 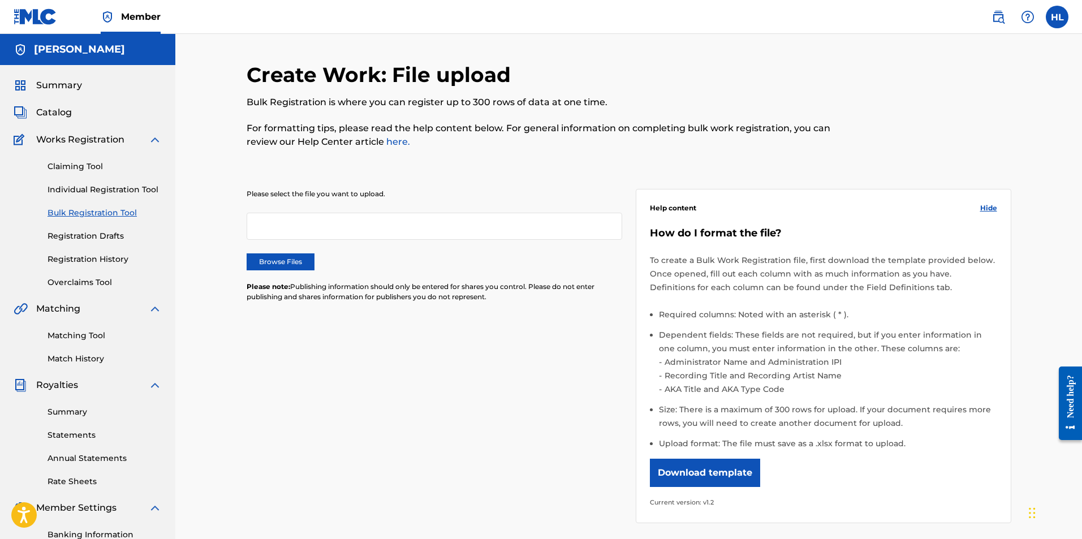 What do you see at coordinates (105, 458) in the screenshot?
I see `a: Annual Statements` at bounding box center [105, 458].